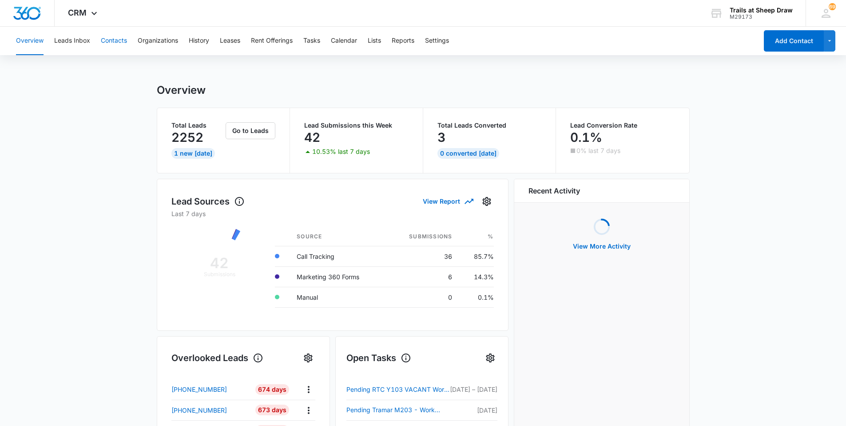 Image resolution: width=846 pixels, height=426 pixels. I want to click on button: Add Contact, so click(794, 41).